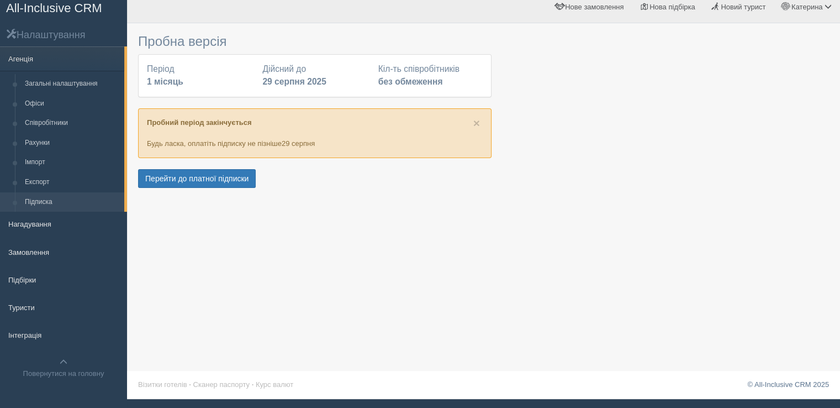  I want to click on span: All-Inclusive CRM, so click(54, 8).